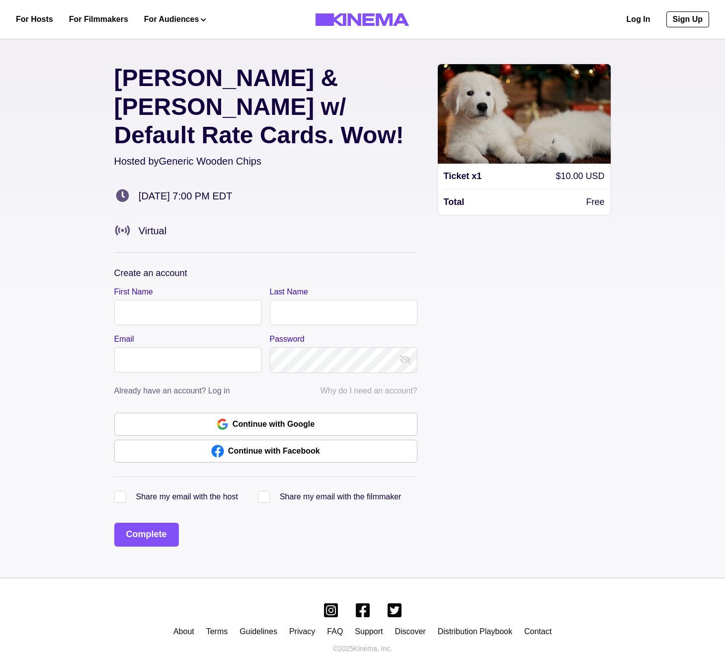  I want to click on label: Email, so click(185, 339).